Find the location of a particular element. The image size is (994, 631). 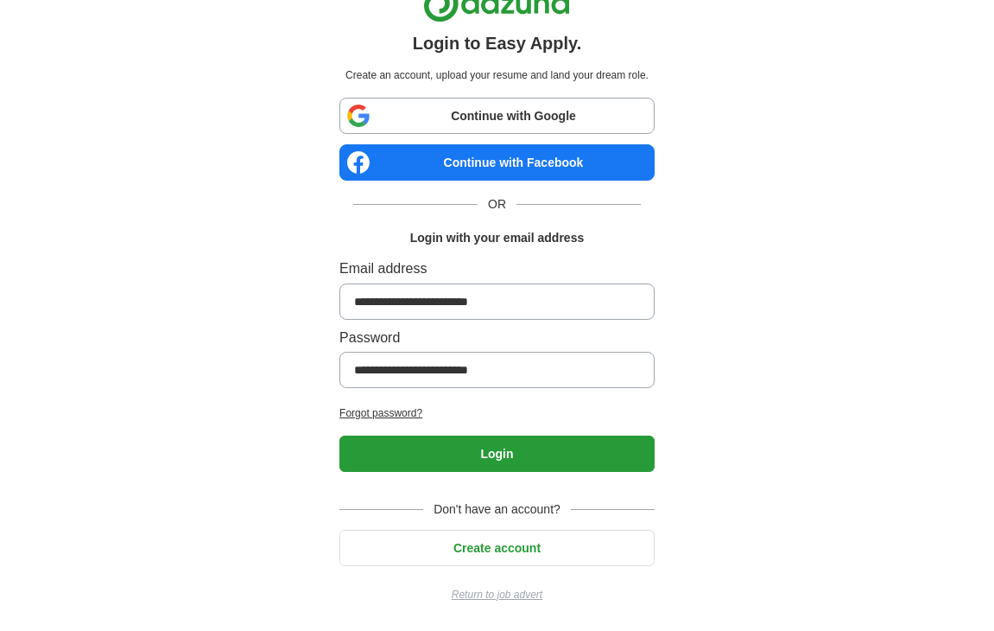

h1: Login with your email address is located at coordinates (497, 238).